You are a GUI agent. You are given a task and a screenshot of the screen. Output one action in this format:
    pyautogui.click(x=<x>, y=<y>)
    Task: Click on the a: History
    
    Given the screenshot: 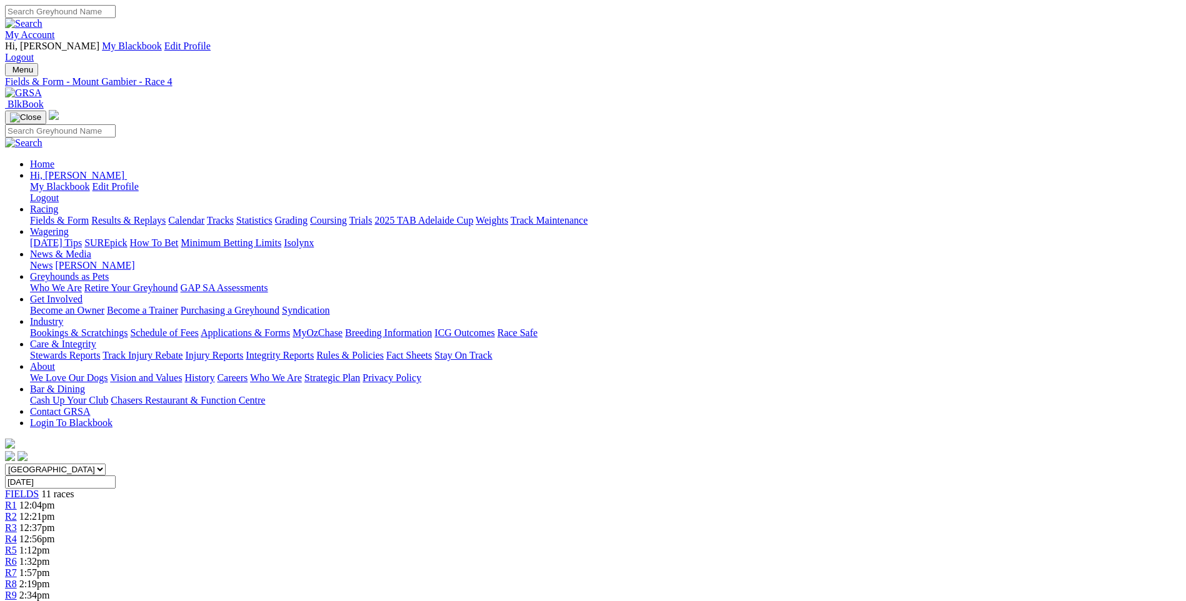 What is the action you would take?
    pyautogui.click(x=199, y=378)
    